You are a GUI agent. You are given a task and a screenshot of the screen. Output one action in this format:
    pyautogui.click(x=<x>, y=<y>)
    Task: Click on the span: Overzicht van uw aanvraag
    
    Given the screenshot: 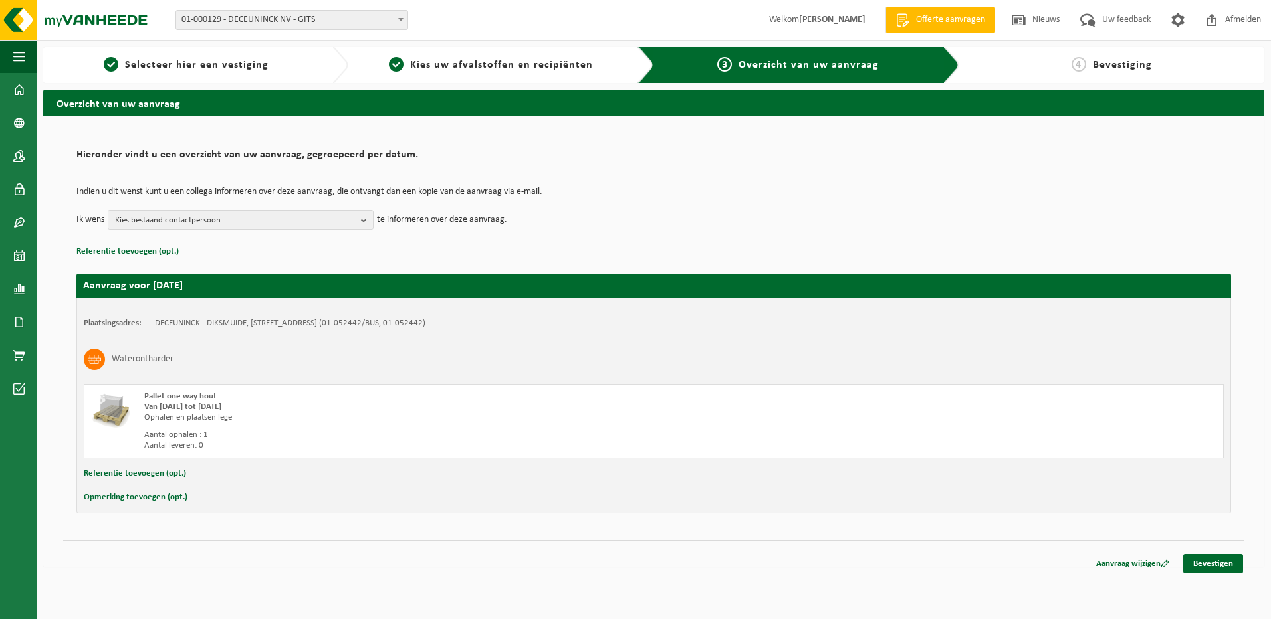 What is the action you would take?
    pyautogui.click(x=808, y=65)
    